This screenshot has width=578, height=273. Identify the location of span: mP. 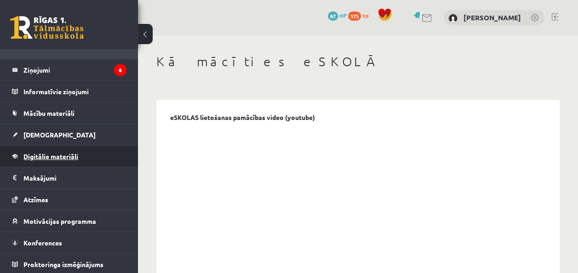
(343, 15).